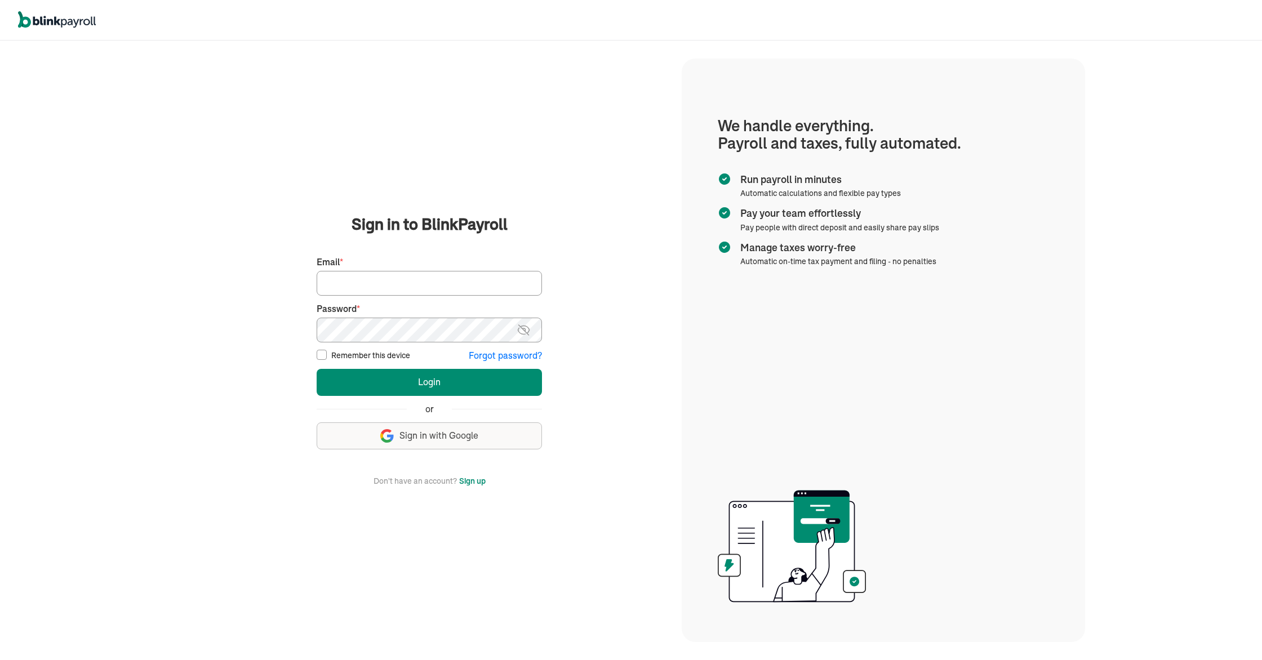  Describe the element at coordinates (415, 481) in the screenshot. I see `span: Don't have an account?` at that location.